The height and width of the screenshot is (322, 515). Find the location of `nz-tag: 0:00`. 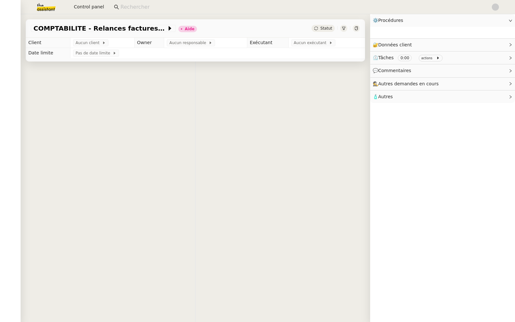

nz-tag: 0:00 is located at coordinates (405, 58).